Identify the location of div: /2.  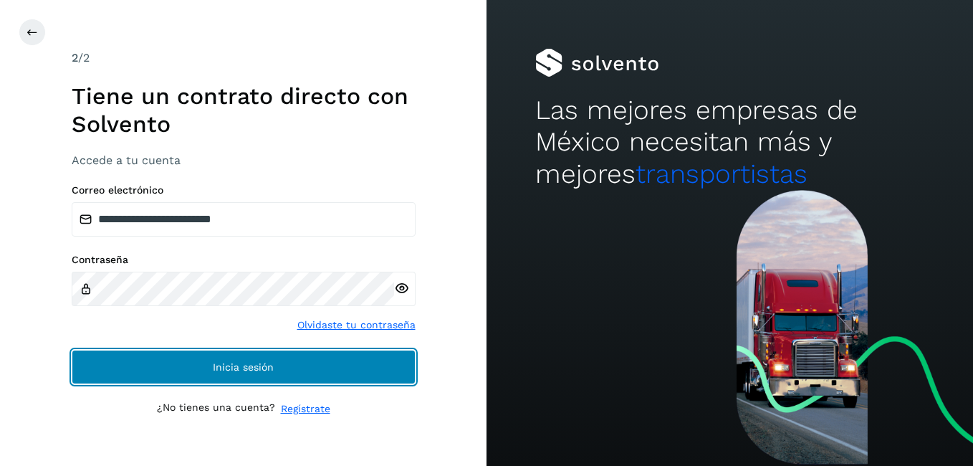
(244, 58).